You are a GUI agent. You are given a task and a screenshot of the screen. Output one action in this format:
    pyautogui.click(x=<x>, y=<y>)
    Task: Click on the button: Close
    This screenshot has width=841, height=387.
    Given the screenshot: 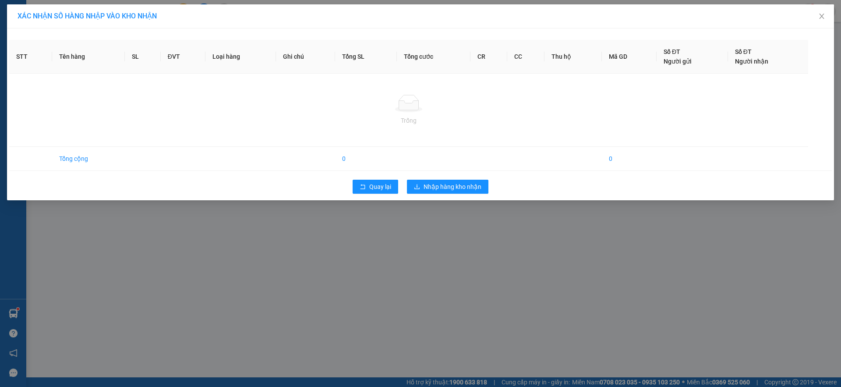 What is the action you would take?
    pyautogui.click(x=822, y=17)
    